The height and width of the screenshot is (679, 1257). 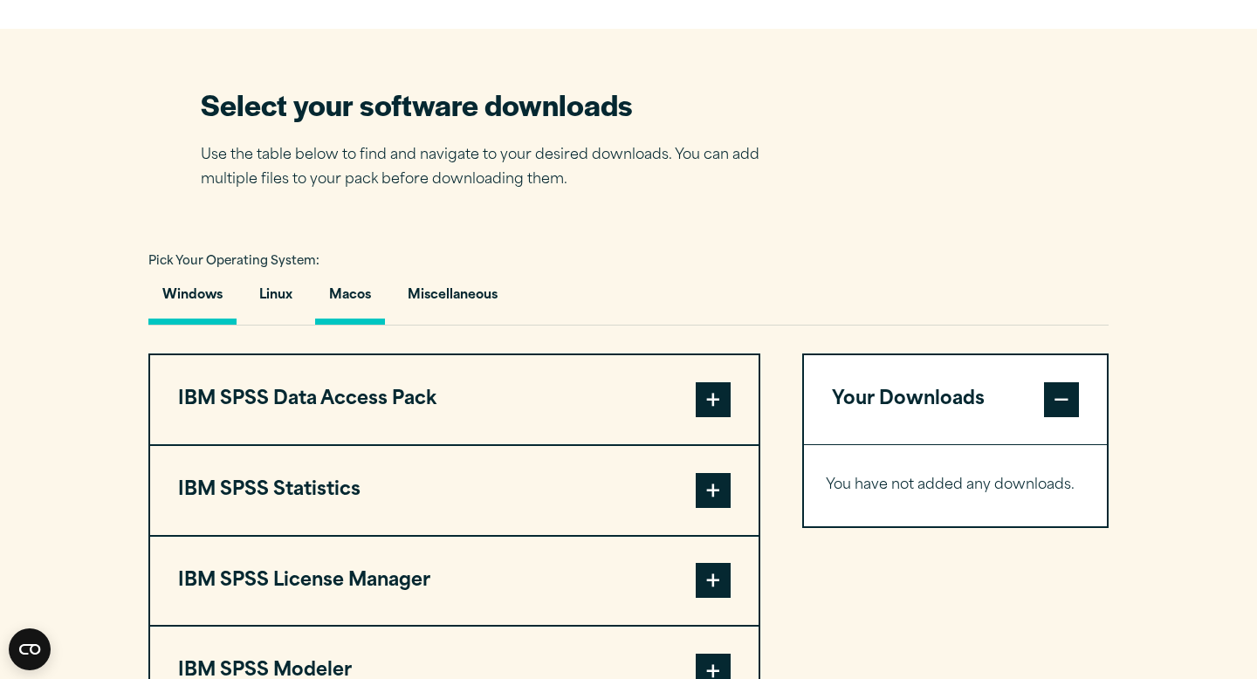 What do you see at coordinates (454, 400) in the screenshot?
I see `button: IBM SPSS Data Access Pack` at bounding box center [454, 400].